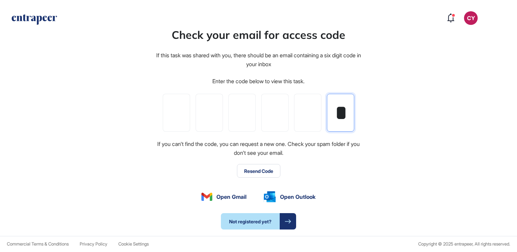 This screenshot has height=252, width=517. What do you see at coordinates (224, 197) in the screenshot?
I see `a: Open Gmail` at bounding box center [224, 197].